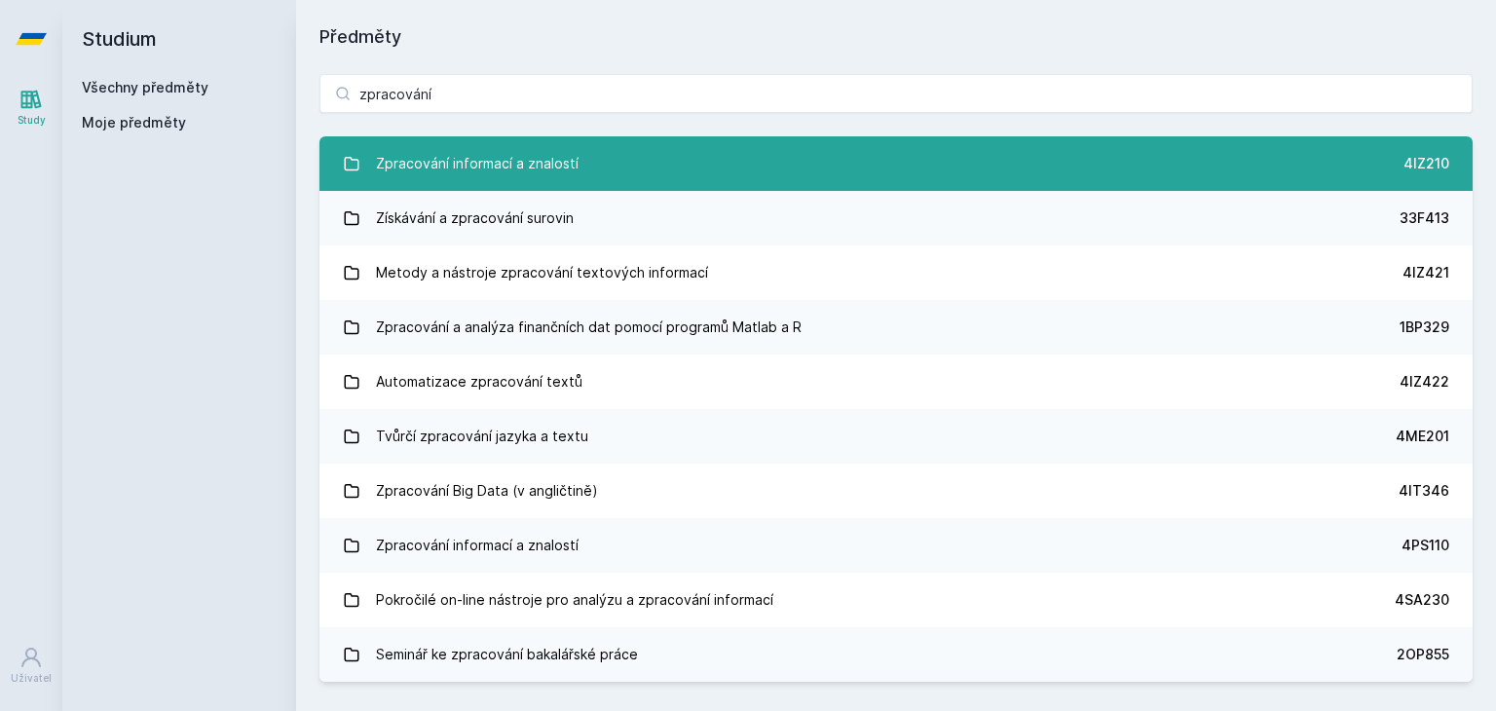 This screenshot has height=711, width=1496. I want to click on a: Tvůrčí zpracování jazyka a textu 4ME201, so click(896, 436).